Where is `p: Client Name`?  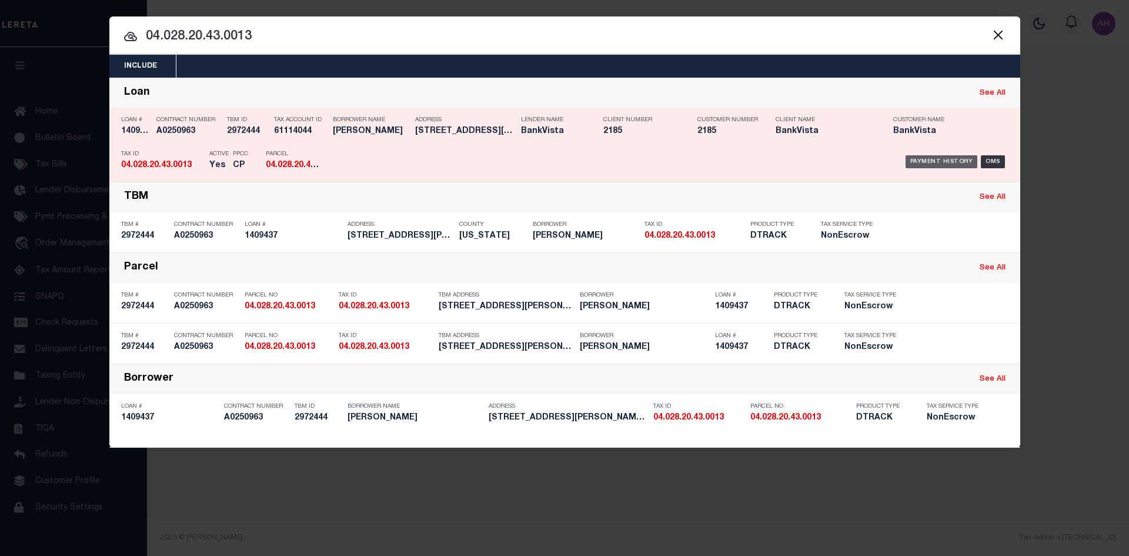 p: Client Name is located at coordinates (825, 120).